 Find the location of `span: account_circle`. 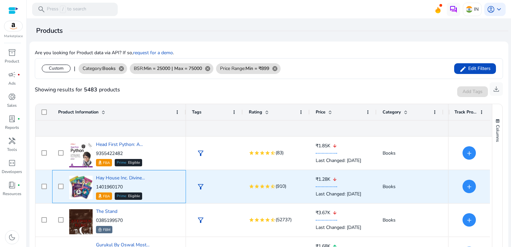

span: account_circle is located at coordinates (491, 9).